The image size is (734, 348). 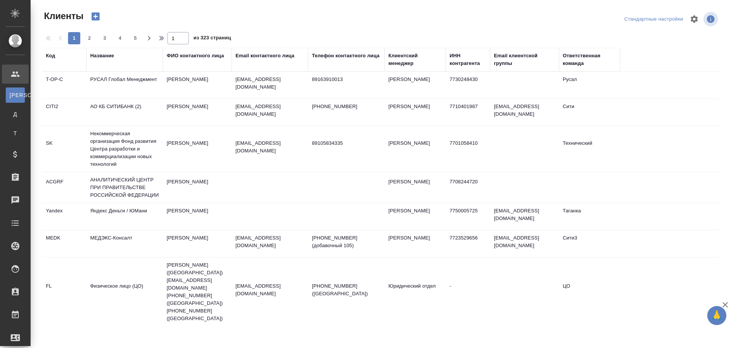 What do you see at coordinates (125, 85) in the screenshot?
I see `td: РУСАЛ Глобал Менеджмент` at bounding box center [125, 85].